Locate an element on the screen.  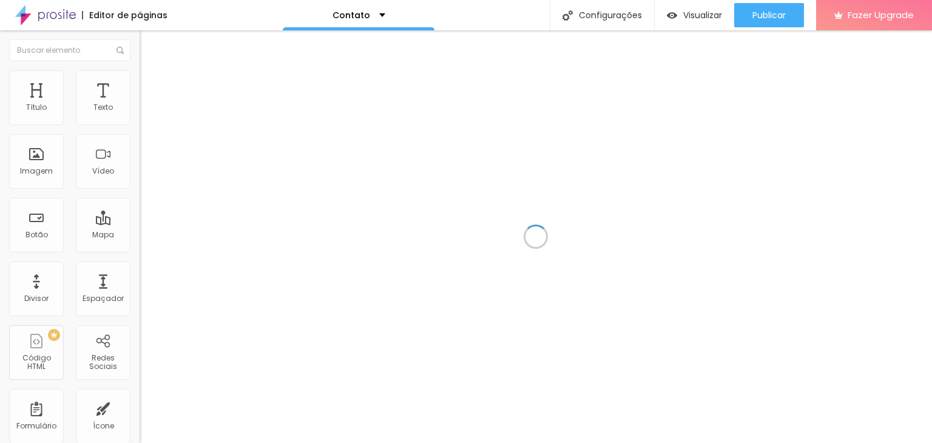
button: Publicar is located at coordinates (769, 15).